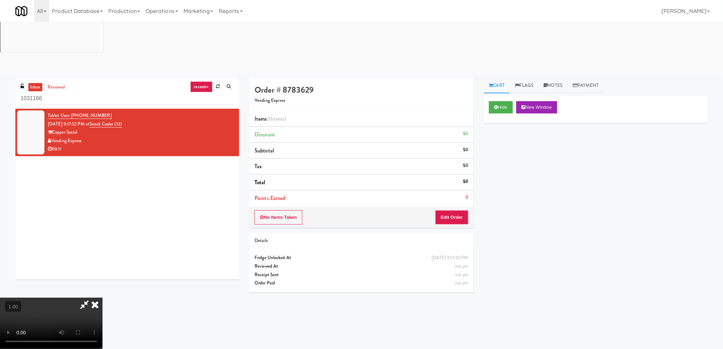 The width and height of the screenshot is (723, 349). I want to click on span: (0 ), so click(277, 119).